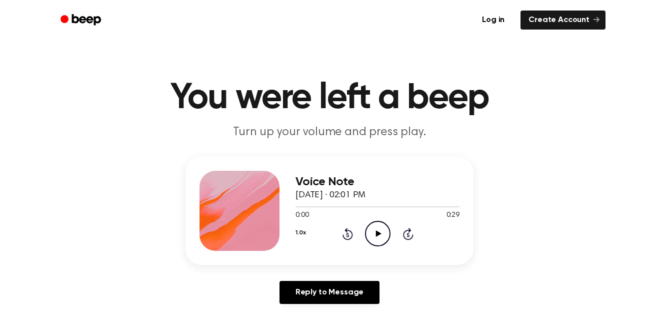 The image size is (659, 324). What do you see at coordinates (302, 215) in the screenshot?
I see `span: 0:00` at bounding box center [302, 215].